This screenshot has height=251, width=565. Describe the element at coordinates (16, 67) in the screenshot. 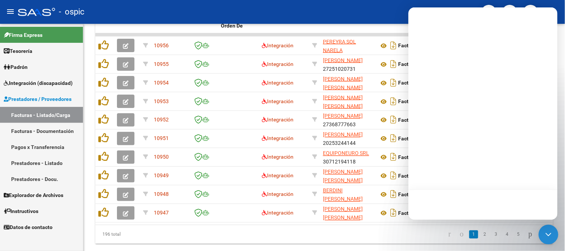

I see `span: Padrón` at that location.